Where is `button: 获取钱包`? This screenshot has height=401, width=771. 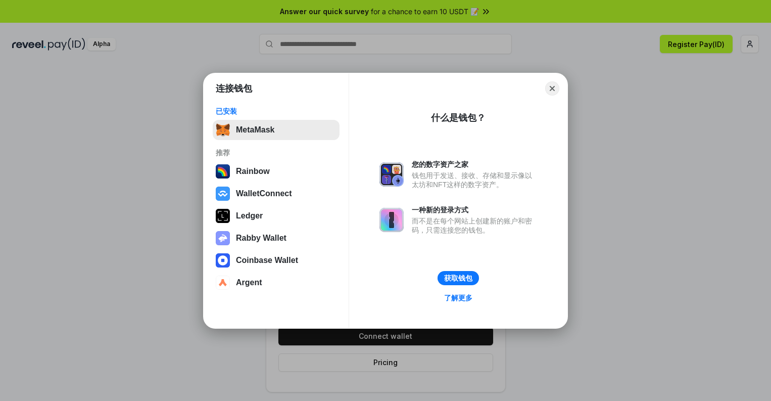 button: 获取钱包 is located at coordinates (458, 278).